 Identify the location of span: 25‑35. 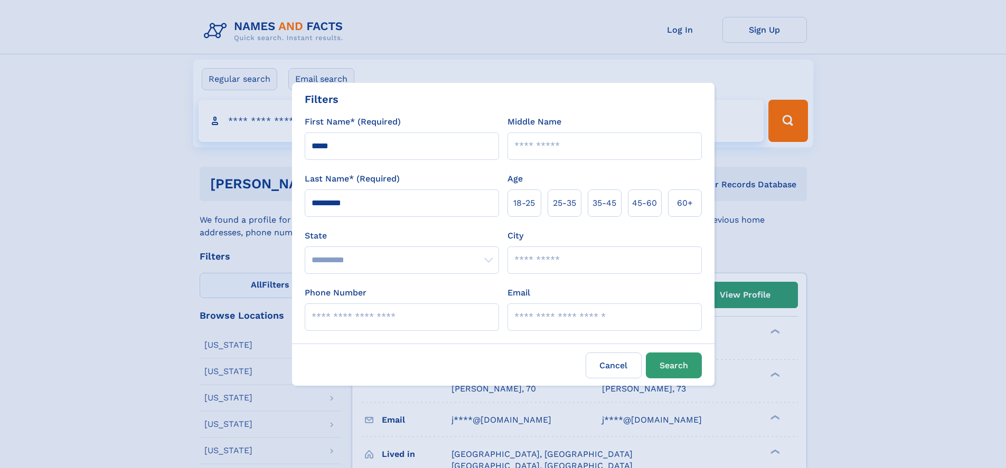
(564, 203).